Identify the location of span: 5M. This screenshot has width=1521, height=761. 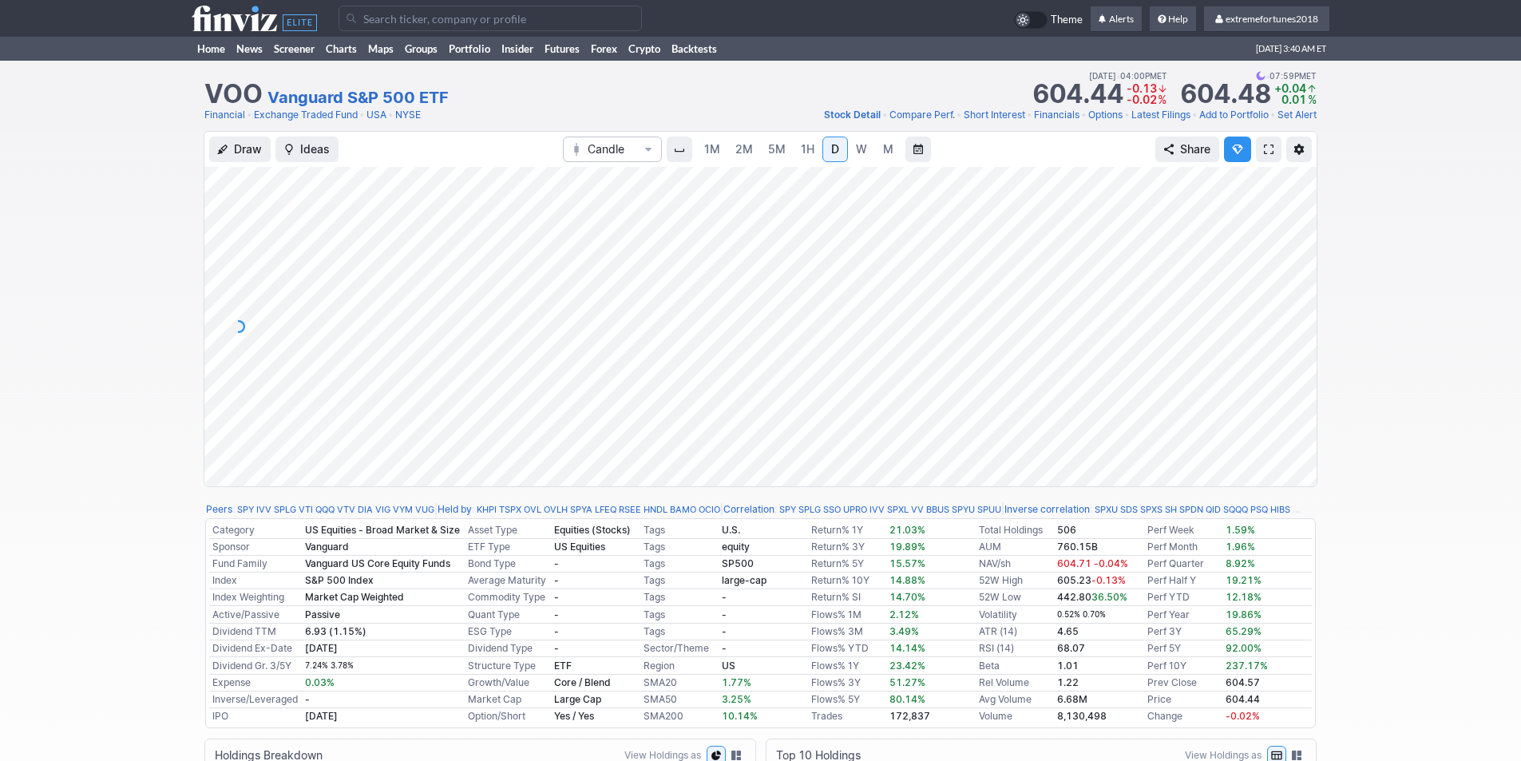
(777, 149).